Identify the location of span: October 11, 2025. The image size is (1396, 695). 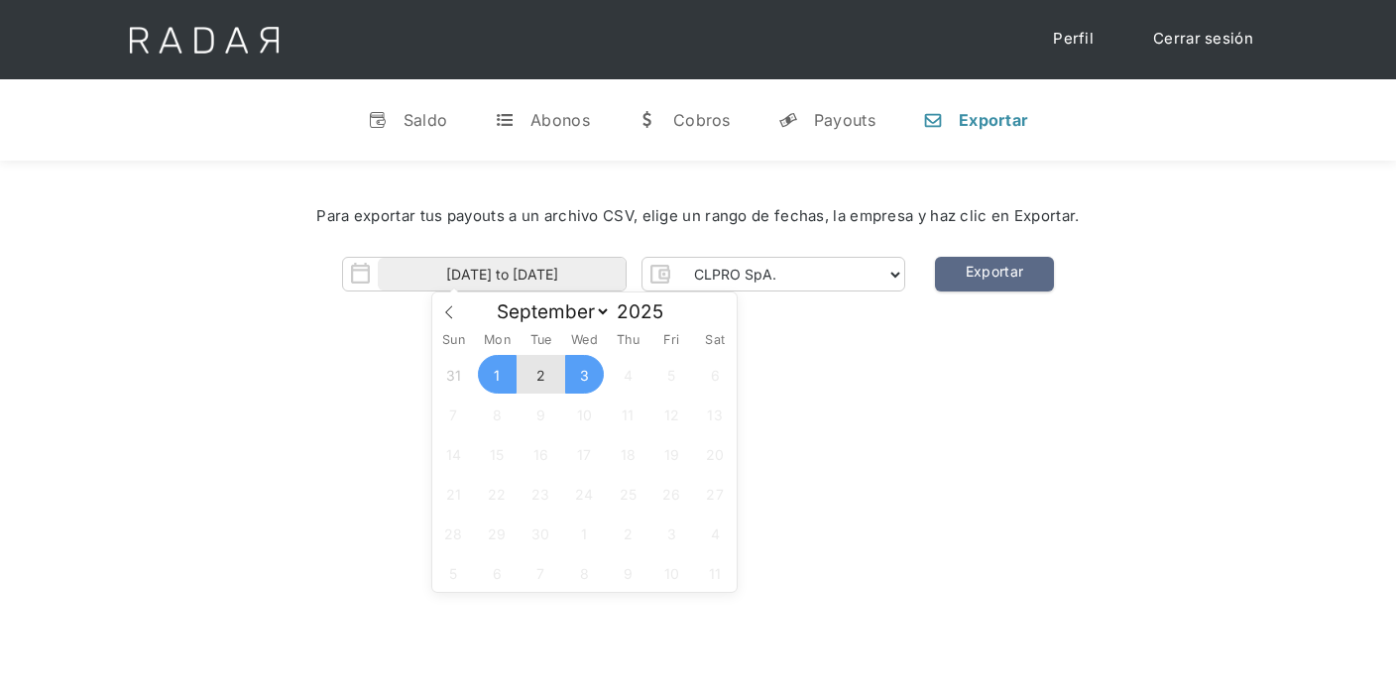
(715, 572).